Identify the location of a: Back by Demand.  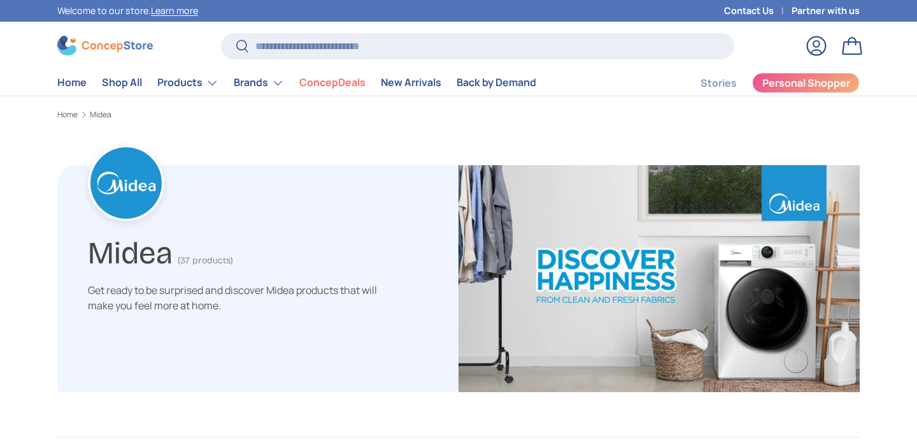
(496, 82).